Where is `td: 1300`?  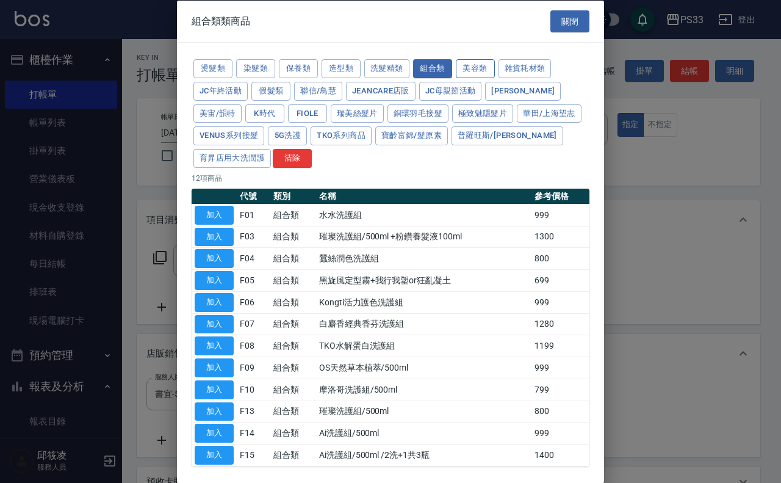
td: 1300 is located at coordinates (560, 237).